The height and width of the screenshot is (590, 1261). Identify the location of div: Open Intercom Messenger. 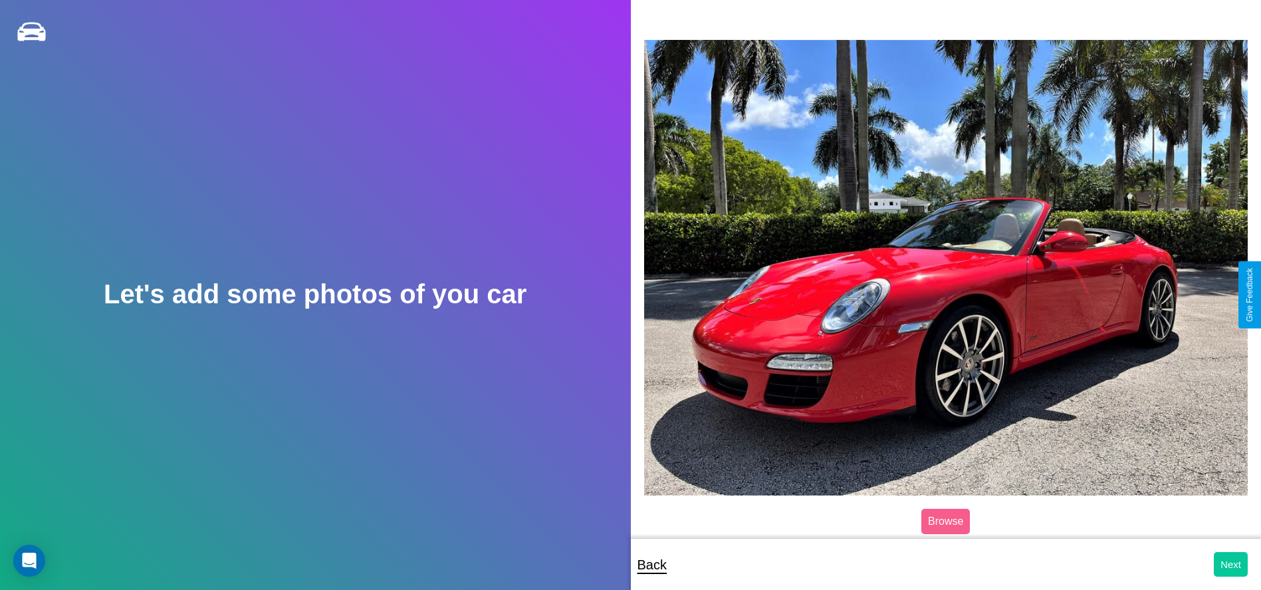
(29, 560).